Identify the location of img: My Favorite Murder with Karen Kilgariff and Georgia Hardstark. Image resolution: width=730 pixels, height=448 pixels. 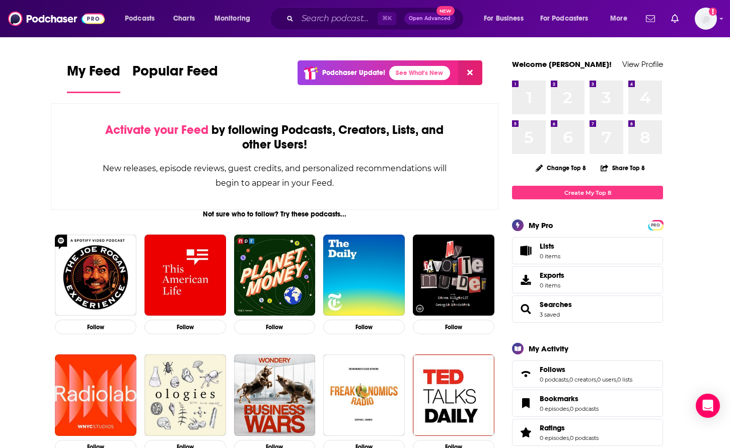
(454, 276).